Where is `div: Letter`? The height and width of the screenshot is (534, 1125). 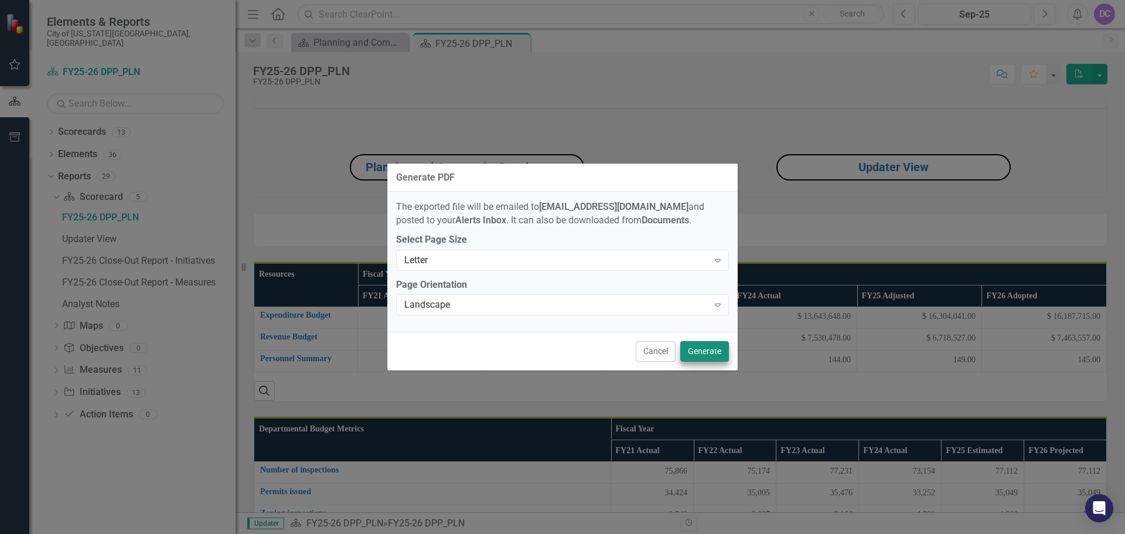
div: Letter is located at coordinates (556, 260).